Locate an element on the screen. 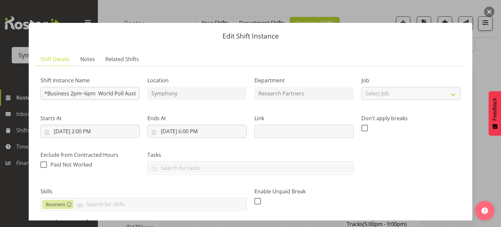 The image size is (501, 227). input: Search for tasks is located at coordinates (251, 167).